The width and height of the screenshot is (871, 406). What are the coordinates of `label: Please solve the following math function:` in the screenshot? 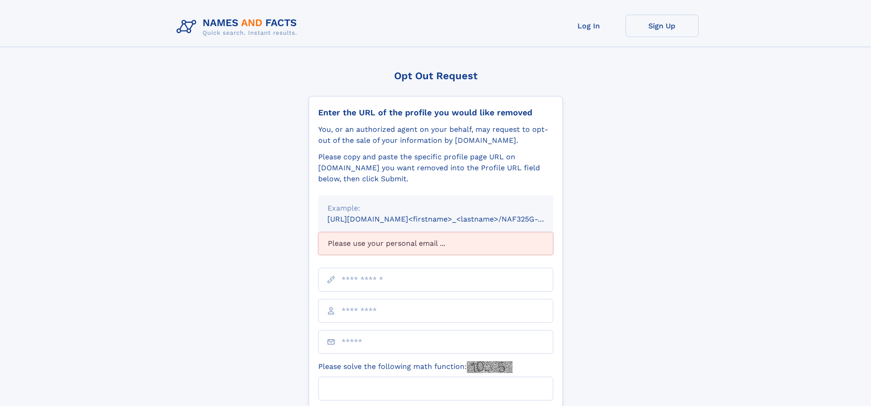 It's located at (415, 367).